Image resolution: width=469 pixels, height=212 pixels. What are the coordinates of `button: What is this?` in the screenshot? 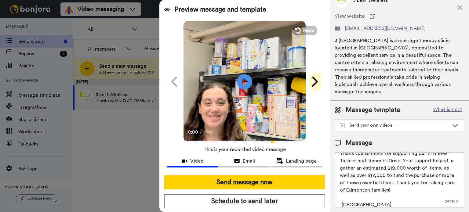 It's located at (448, 110).